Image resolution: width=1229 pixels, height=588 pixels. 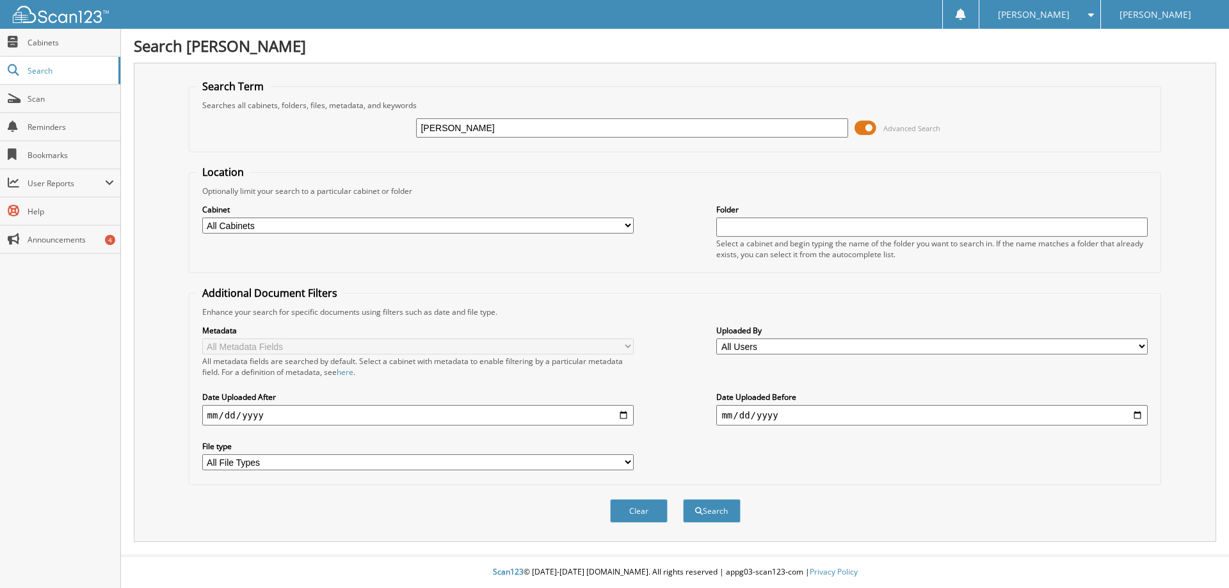 What do you see at coordinates (70, 42) in the screenshot?
I see `span: Cabinets` at bounding box center [70, 42].